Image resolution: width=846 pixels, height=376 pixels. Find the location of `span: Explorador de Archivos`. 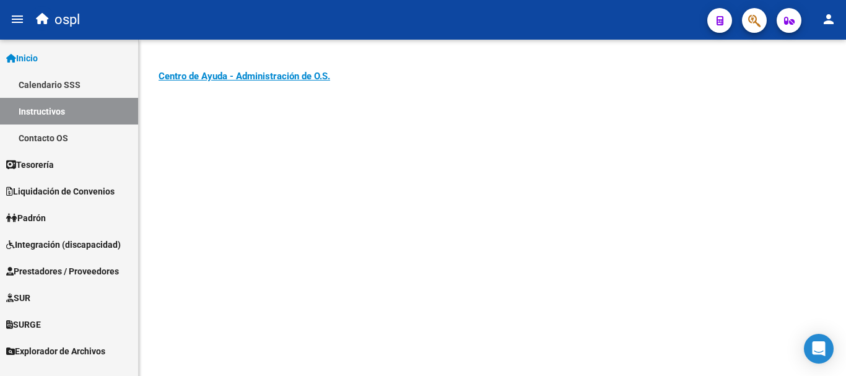

span: Explorador de Archivos is located at coordinates (56, 351).